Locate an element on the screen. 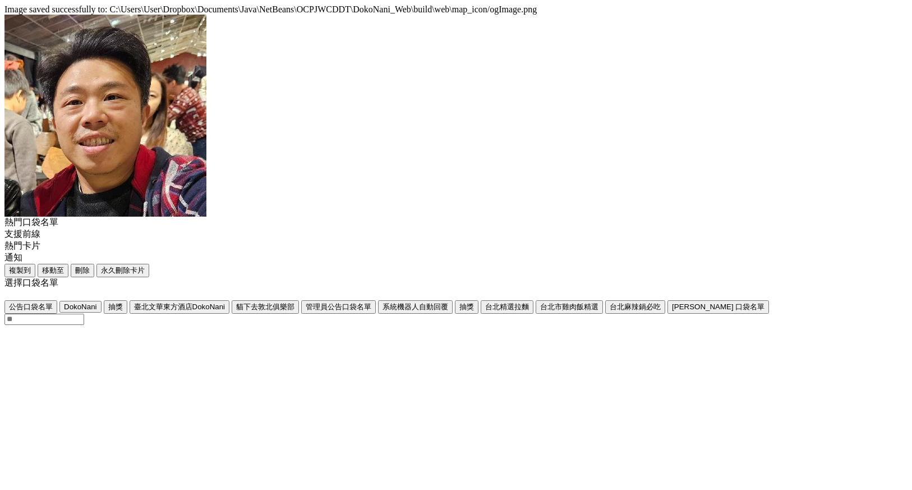 The width and height of the screenshot is (912, 490). button: DokoNani is located at coordinates (80, 306).